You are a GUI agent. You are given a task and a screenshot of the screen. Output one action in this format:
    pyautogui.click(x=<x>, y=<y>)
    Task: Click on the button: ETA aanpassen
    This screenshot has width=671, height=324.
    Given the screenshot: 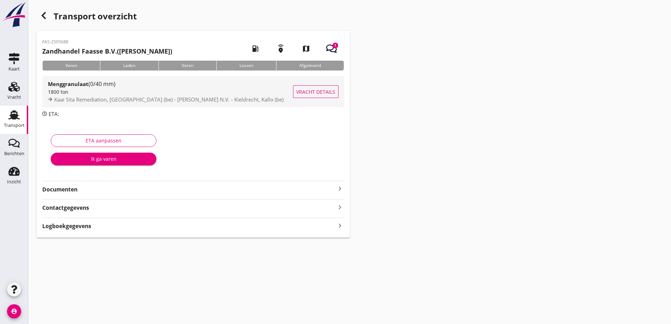 What is the action you would take?
    pyautogui.click(x=104, y=140)
    